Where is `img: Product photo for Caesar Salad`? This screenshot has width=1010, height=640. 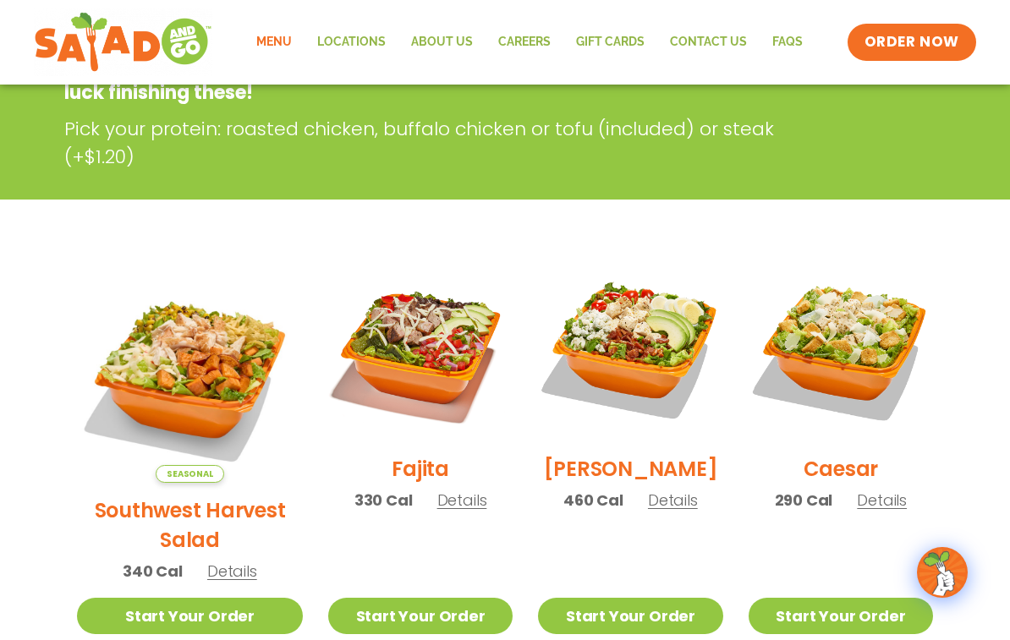
img: Product photo for Caesar Salad is located at coordinates (841, 349).